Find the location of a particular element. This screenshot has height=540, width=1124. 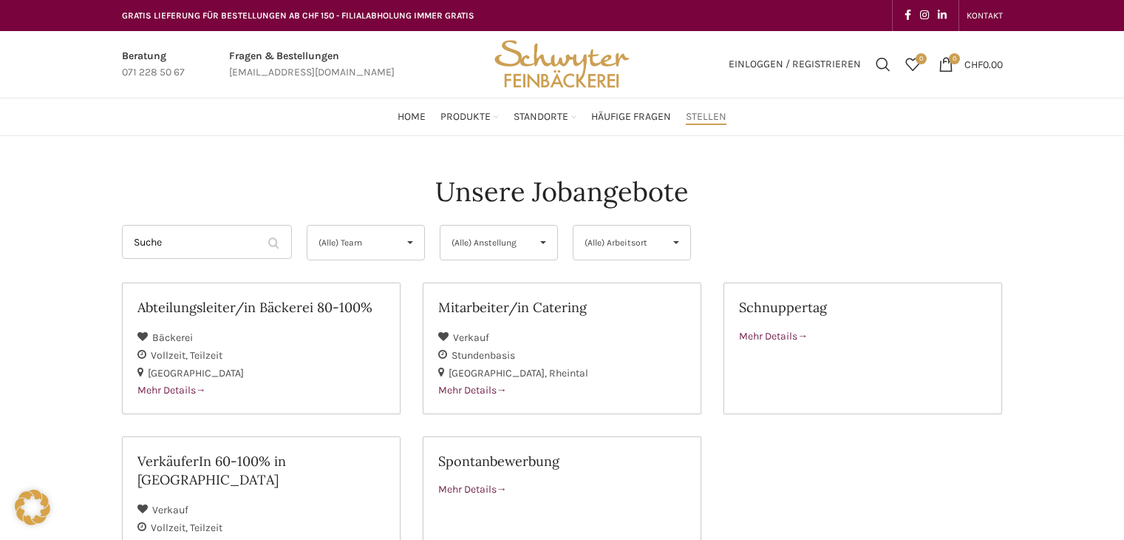

h2: Mitarbeiter/in Catering is located at coordinates (562, 307).